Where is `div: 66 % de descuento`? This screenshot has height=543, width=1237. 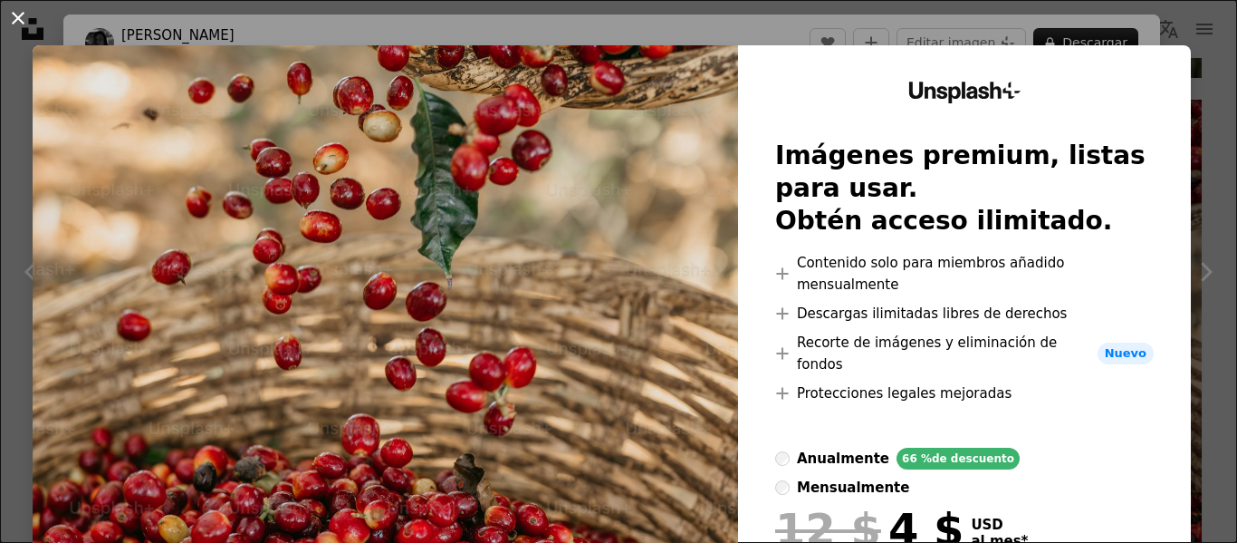
div: 66 % de descuento is located at coordinates (958, 458).